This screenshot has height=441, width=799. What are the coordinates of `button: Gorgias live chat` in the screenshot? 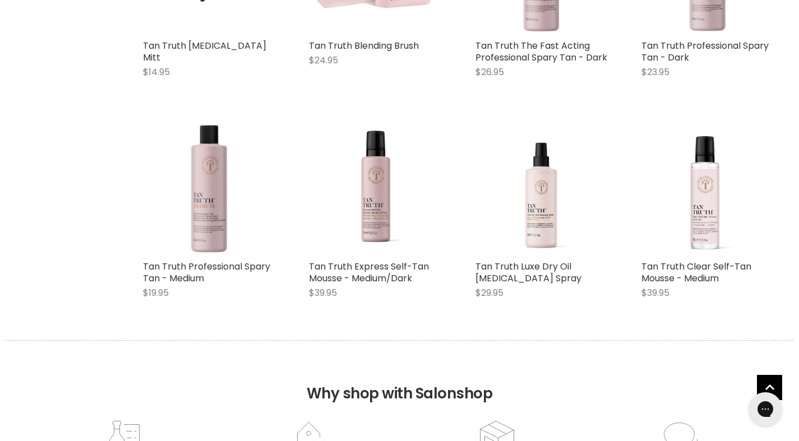 It's located at (22, 21).